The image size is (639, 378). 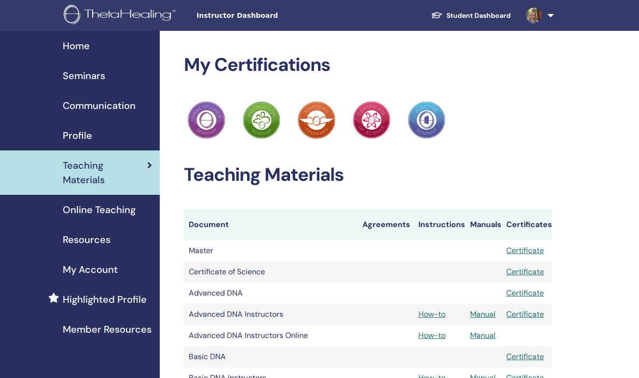 What do you see at coordinates (271, 336) in the screenshot?
I see `td: Advanced DNA Instructors Online` at bounding box center [271, 336].